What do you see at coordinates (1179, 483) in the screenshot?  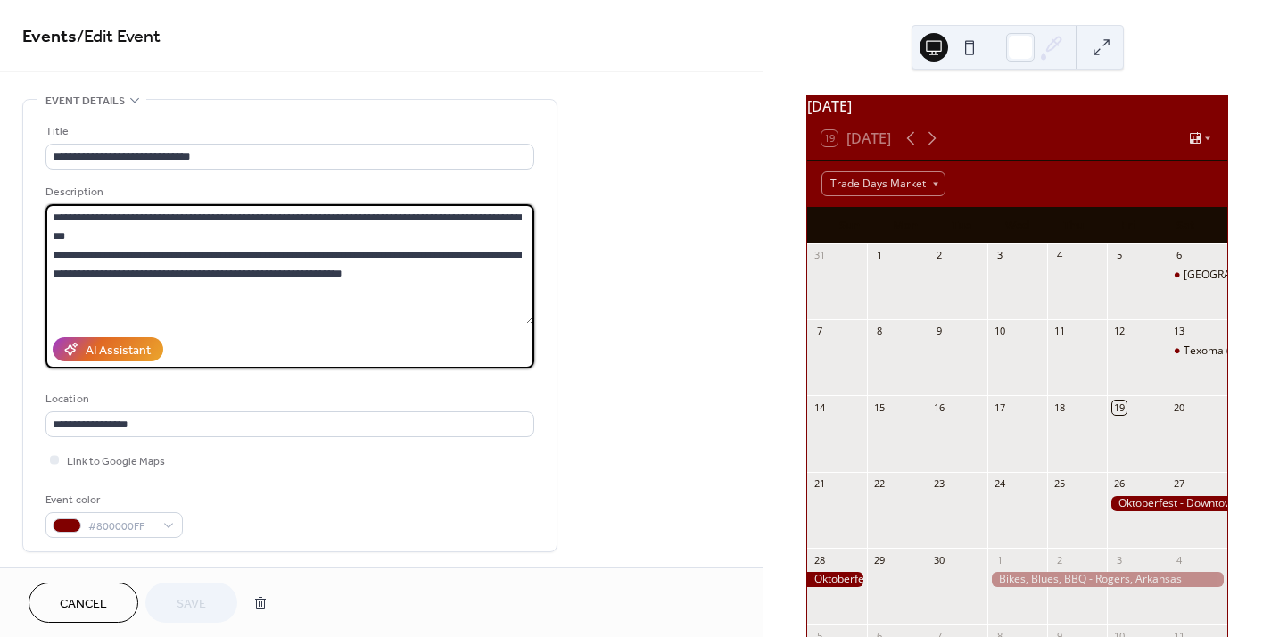 I see `div: 27` at bounding box center [1179, 483].